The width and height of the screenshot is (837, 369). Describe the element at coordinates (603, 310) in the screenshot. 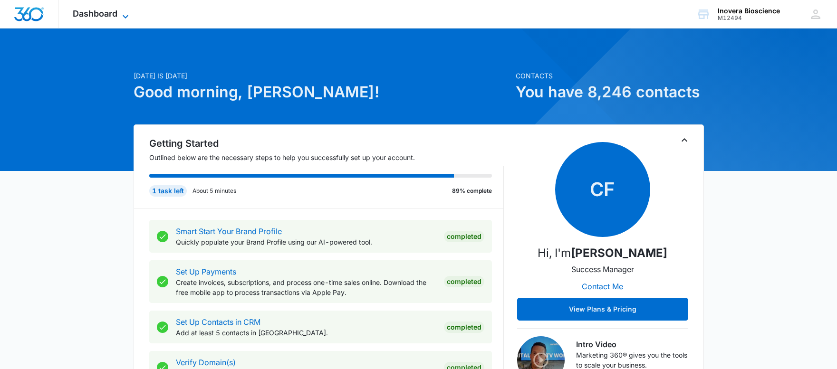

I see `button: View Plans & Pricing` at that location.